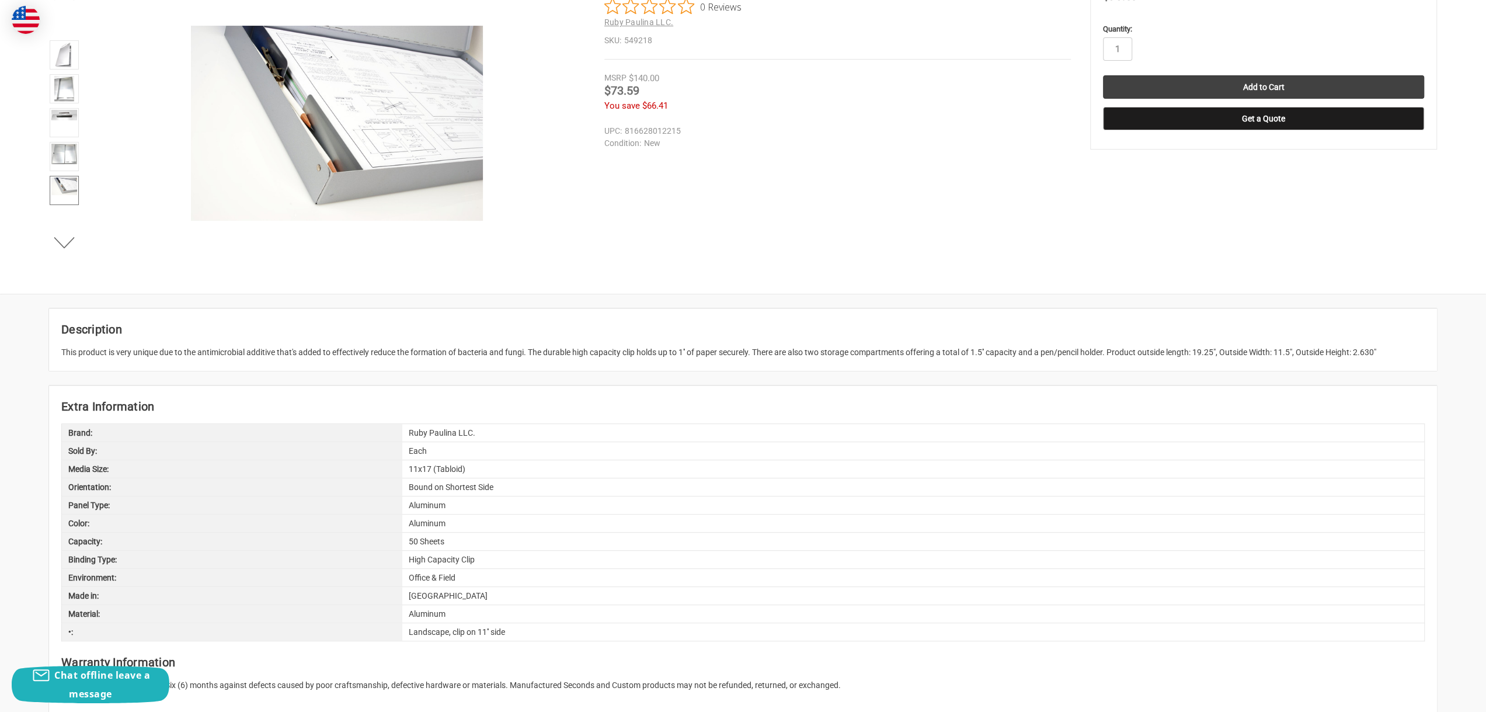  I want to click on dd: 549218, so click(837, 40).